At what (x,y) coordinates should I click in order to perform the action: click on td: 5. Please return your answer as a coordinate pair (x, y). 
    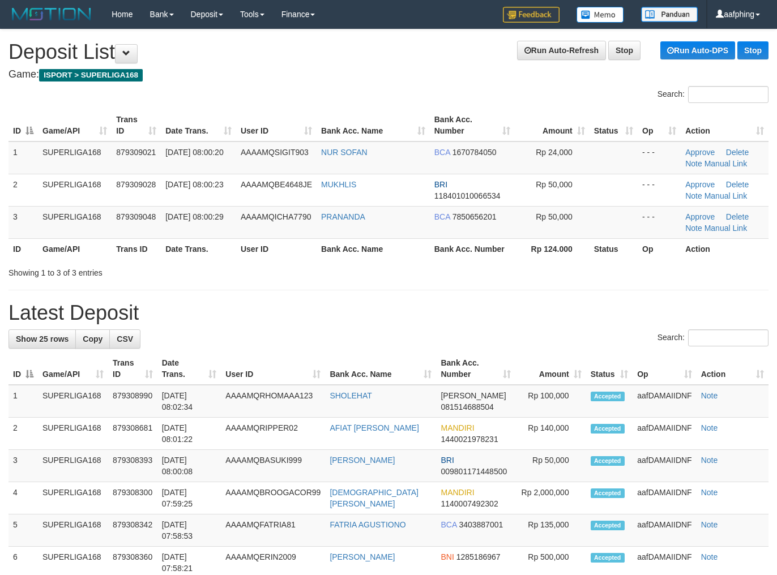
    Looking at the image, I should click on (23, 531).